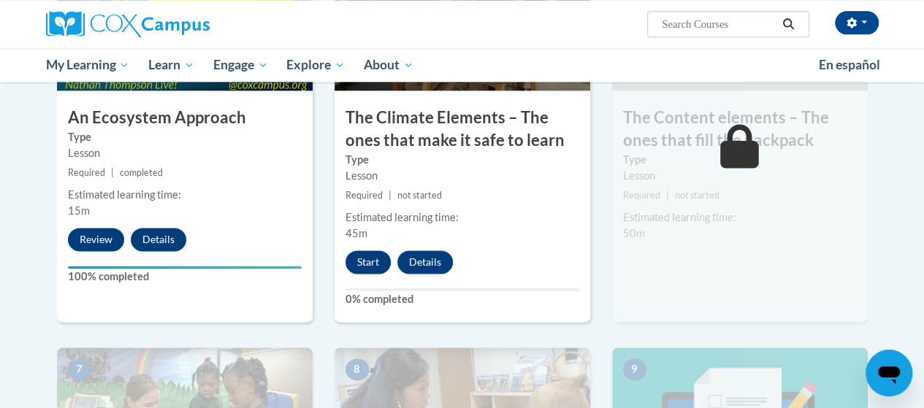  I want to click on span: 9, so click(635, 370).